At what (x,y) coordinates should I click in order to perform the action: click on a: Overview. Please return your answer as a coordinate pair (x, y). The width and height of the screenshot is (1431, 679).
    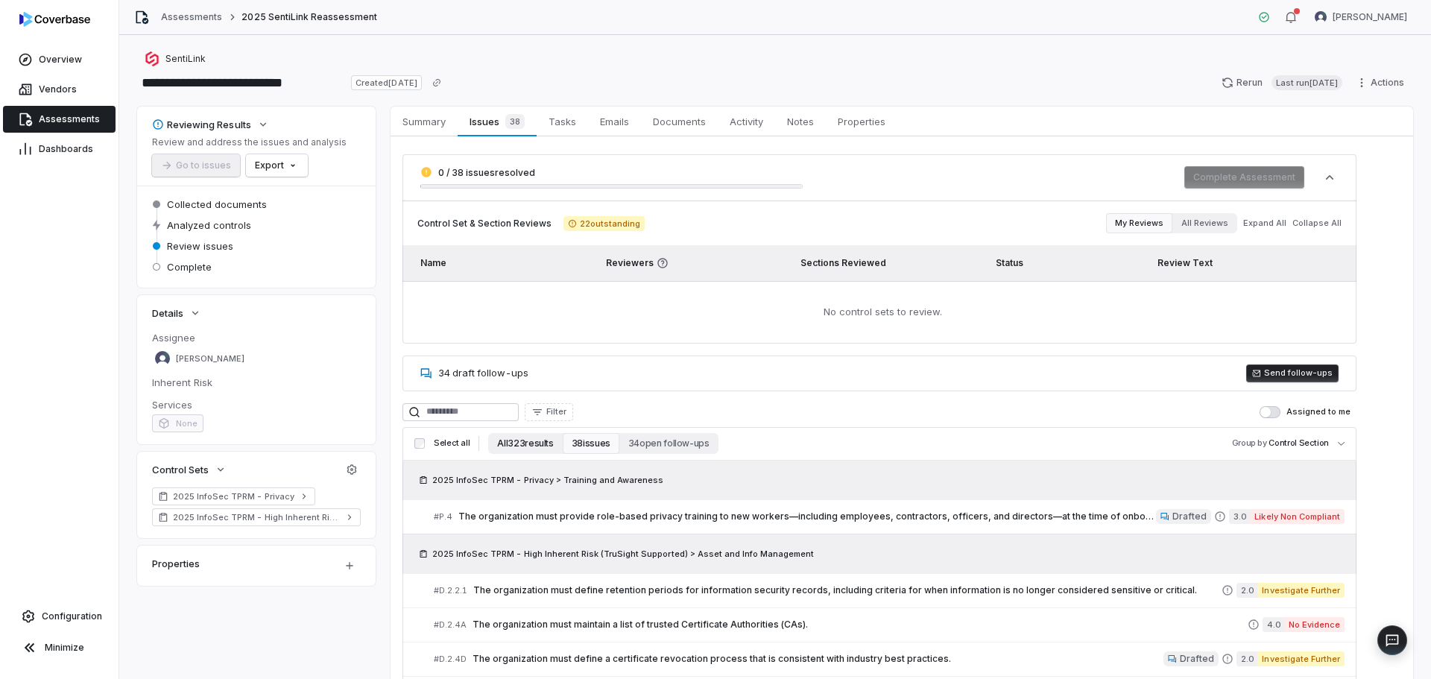
    Looking at the image, I should click on (59, 60).